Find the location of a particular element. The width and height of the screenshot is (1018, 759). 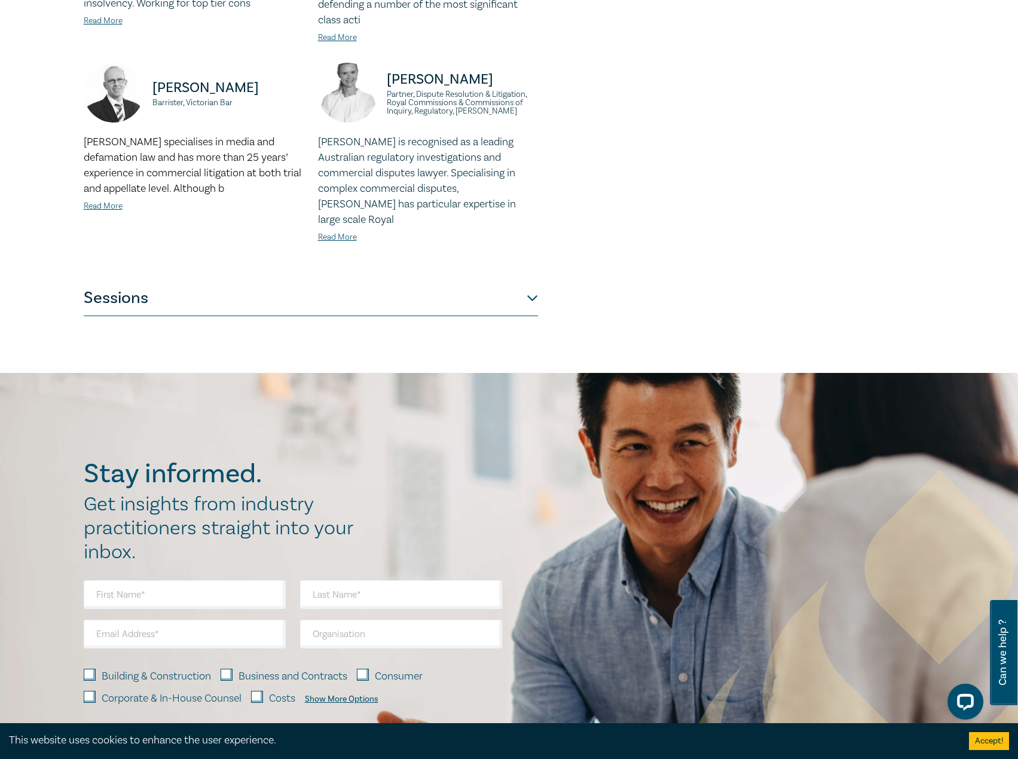

input: Organisation is located at coordinates (401, 634).